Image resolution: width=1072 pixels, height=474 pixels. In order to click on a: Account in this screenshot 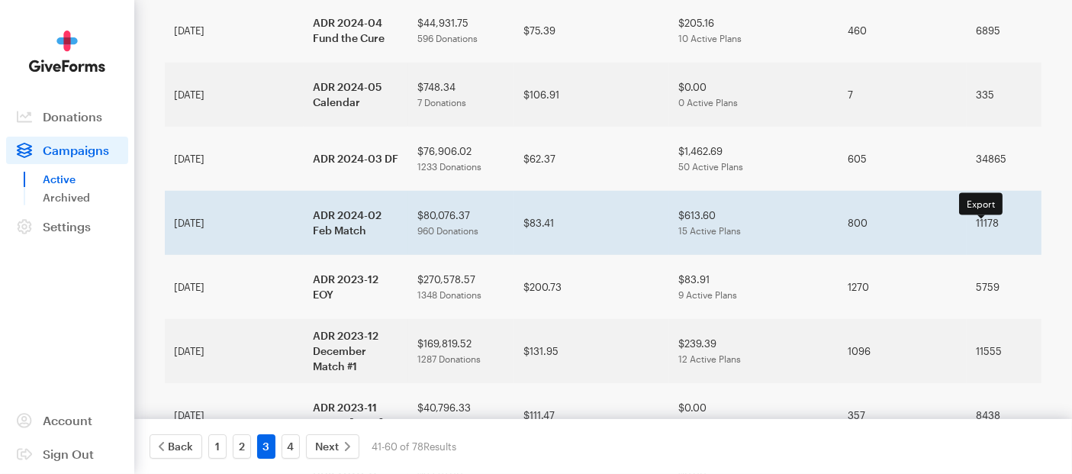, I will do `click(67, 420)`.